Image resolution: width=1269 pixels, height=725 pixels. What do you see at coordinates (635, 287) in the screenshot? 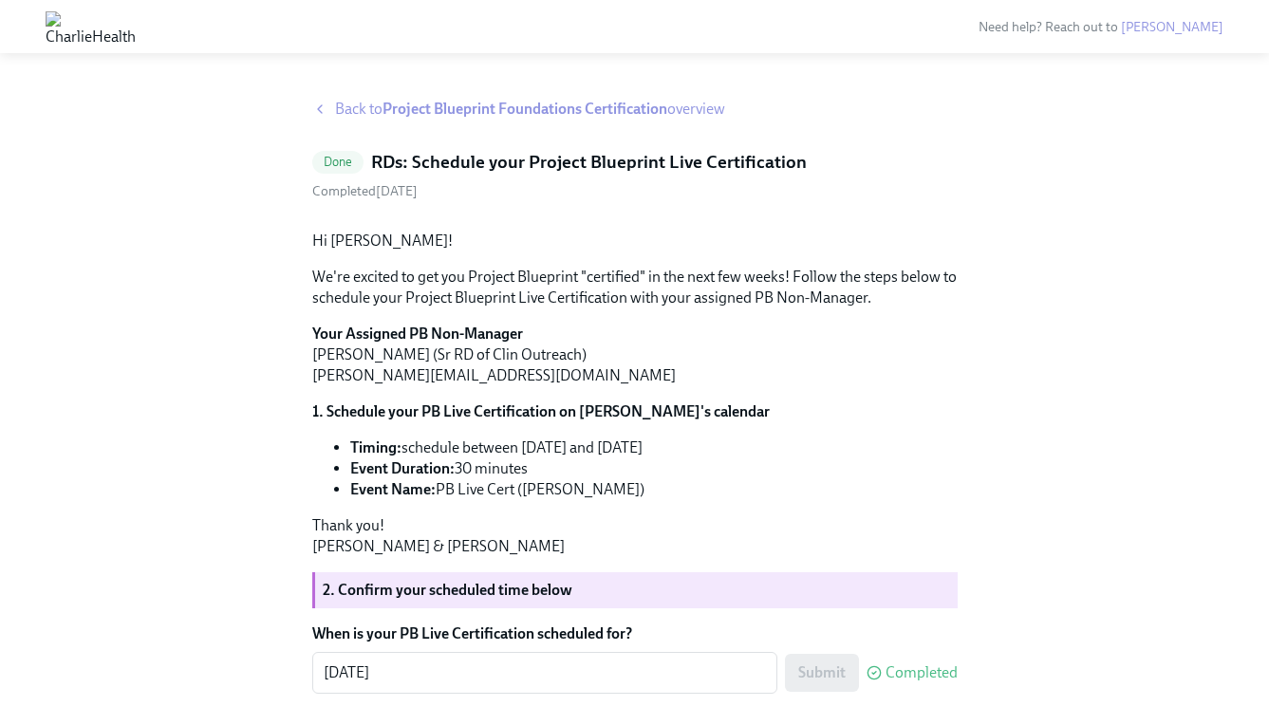
I see `p: We're excited to get you Project Blueprint "certified" in the next few weeks! Follow the steps be...` at bounding box center [635, 287].